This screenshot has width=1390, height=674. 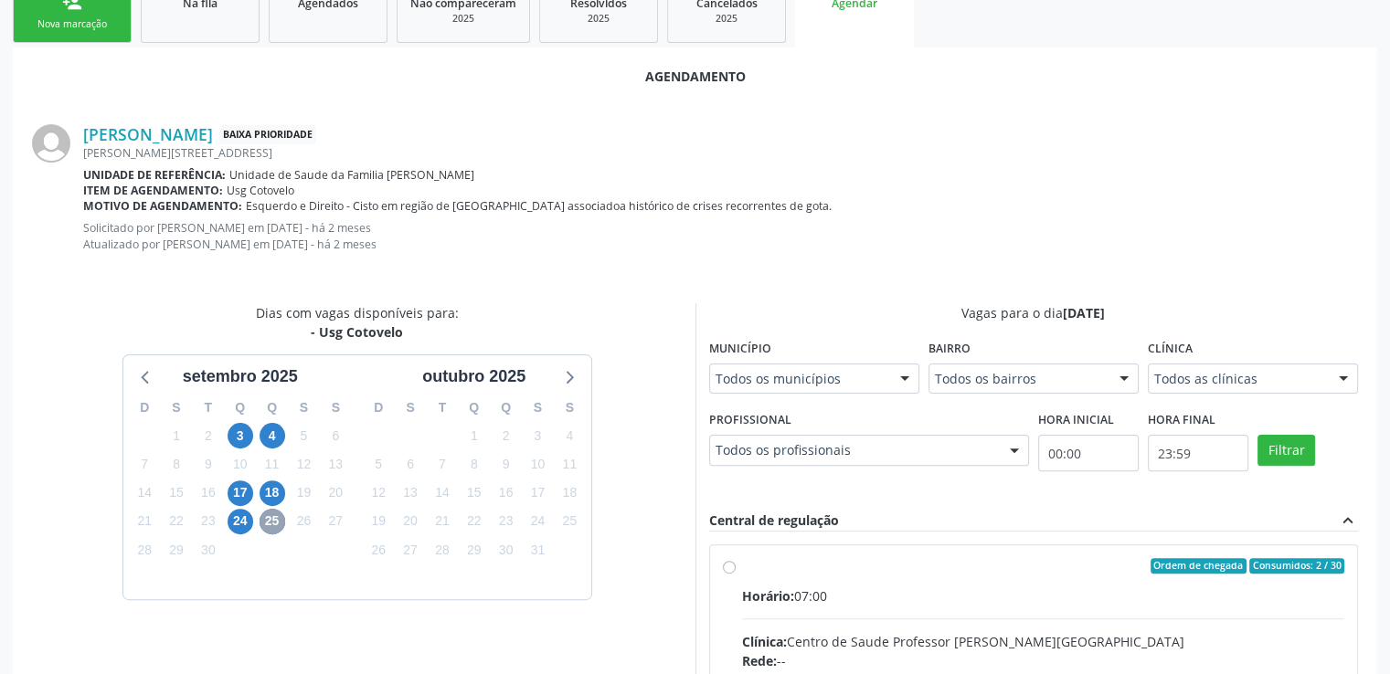 What do you see at coordinates (378, 550) in the screenshot?
I see `span: domingo, 26 de outubro de 2025` at bounding box center [378, 550].